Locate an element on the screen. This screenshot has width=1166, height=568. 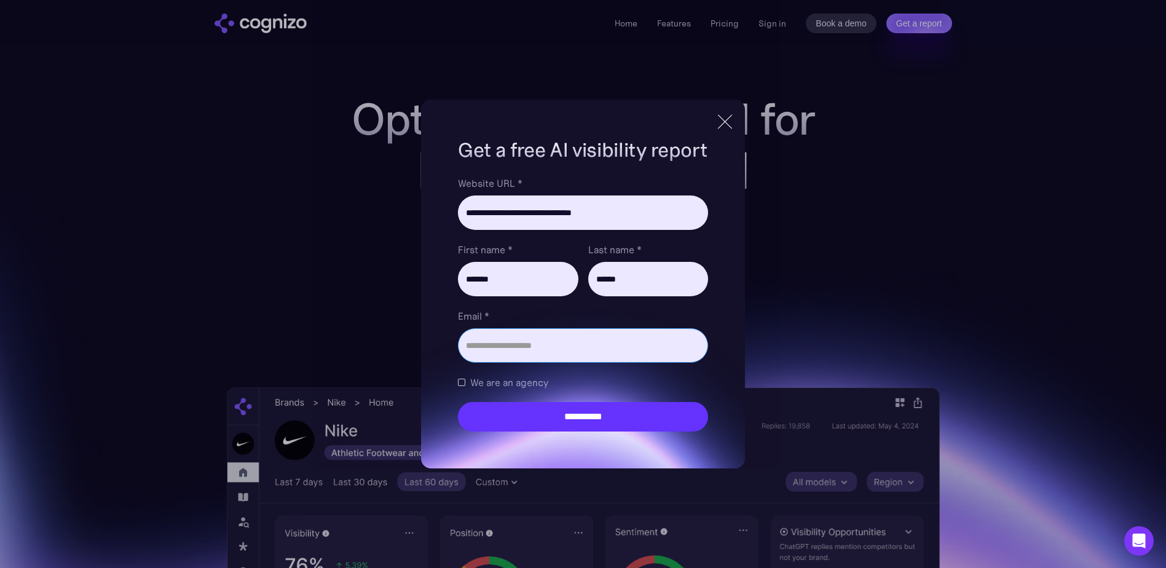
form: Brand Report Form is located at coordinates (583, 304).